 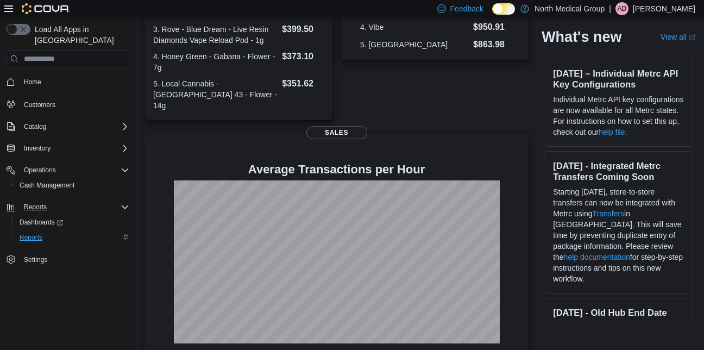 What do you see at coordinates (68, 182) in the screenshot?
I see `nav: Complex example` at bounding box center [68, 182].